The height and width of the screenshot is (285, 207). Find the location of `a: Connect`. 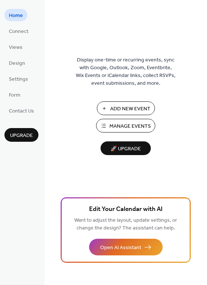

a: Connect is located at coordinates (18, 31).